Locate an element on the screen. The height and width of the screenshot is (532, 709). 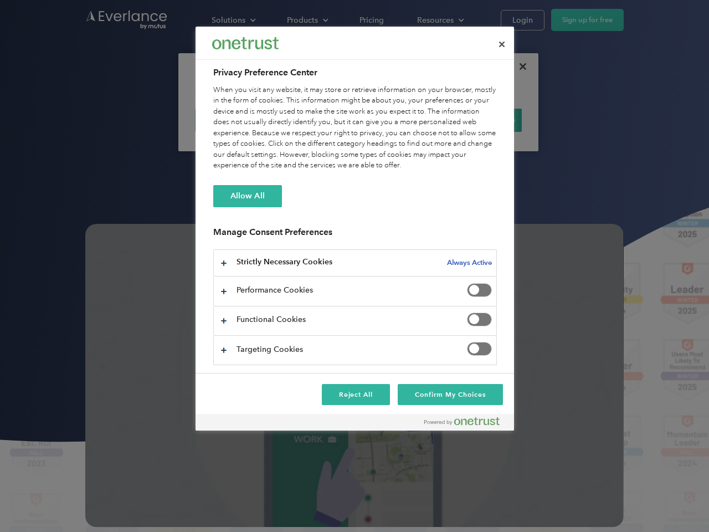
button: Allow All is located at coordinates (248, 196).